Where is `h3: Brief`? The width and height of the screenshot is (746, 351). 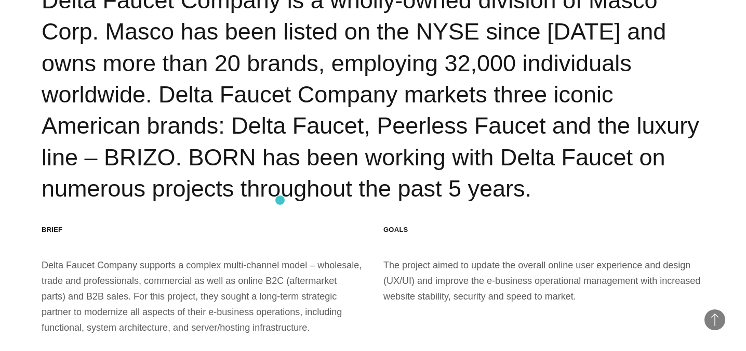 h3: Brief is located at coordinates (202, 229).